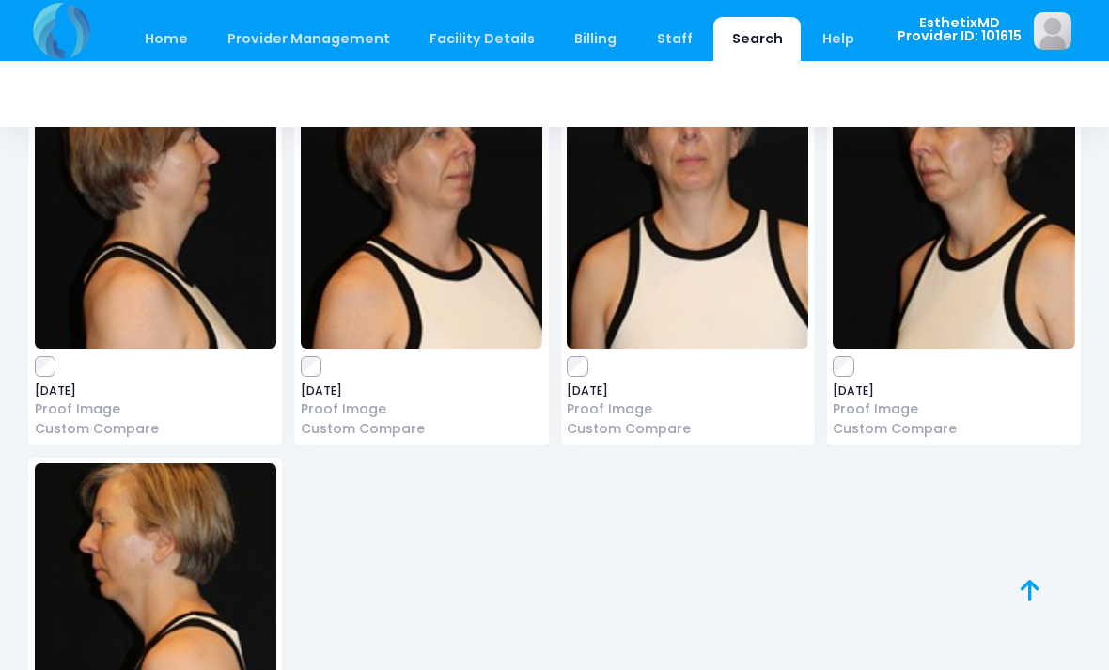  What do you see at coordinates (674, 39) in the screenshot?
I see `a: Staff` at bounding box center [674, 39].